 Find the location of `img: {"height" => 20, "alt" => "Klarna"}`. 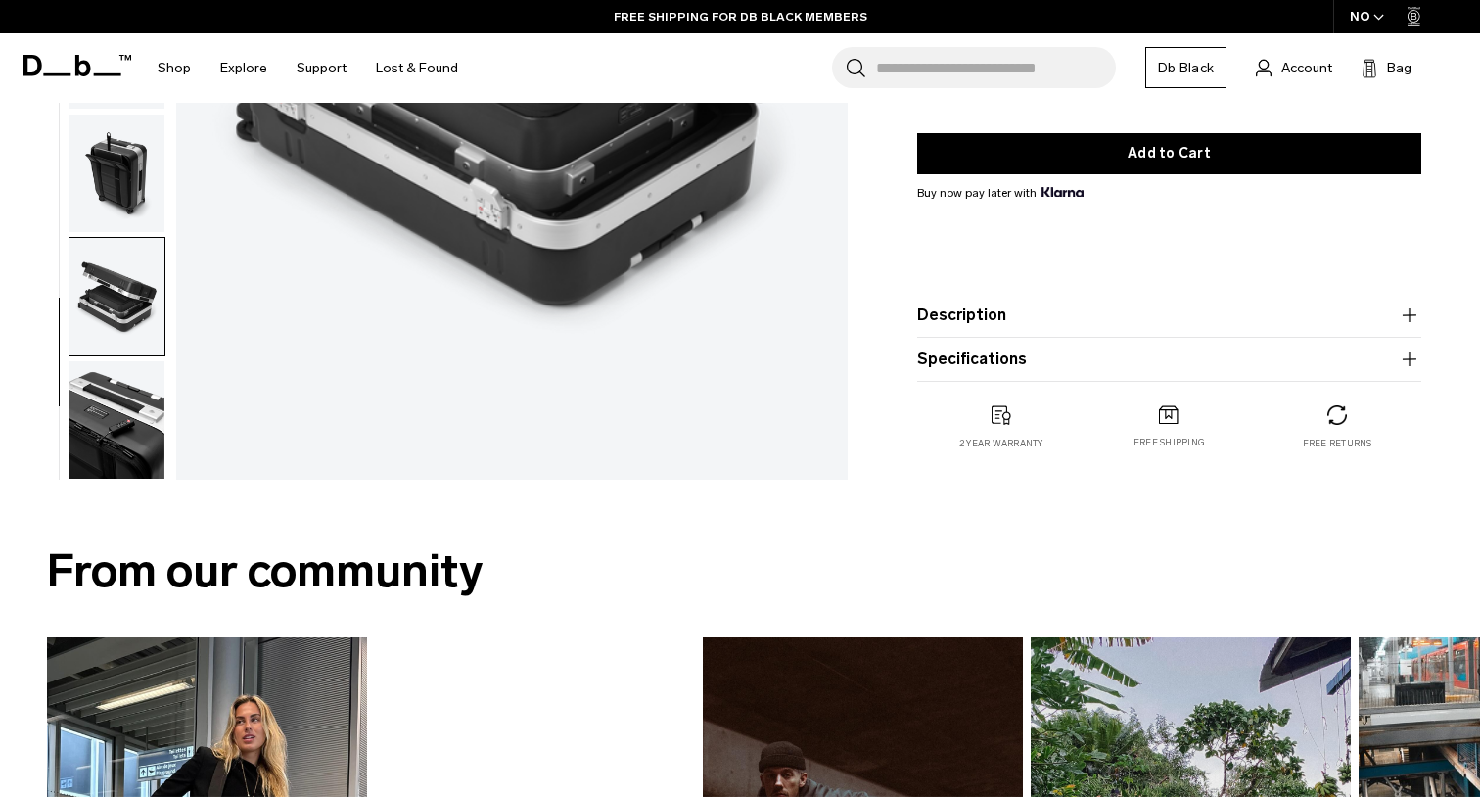

img: {"height" => 20, "alt" => "Klarna"} is located at coordinates (1062, 192).